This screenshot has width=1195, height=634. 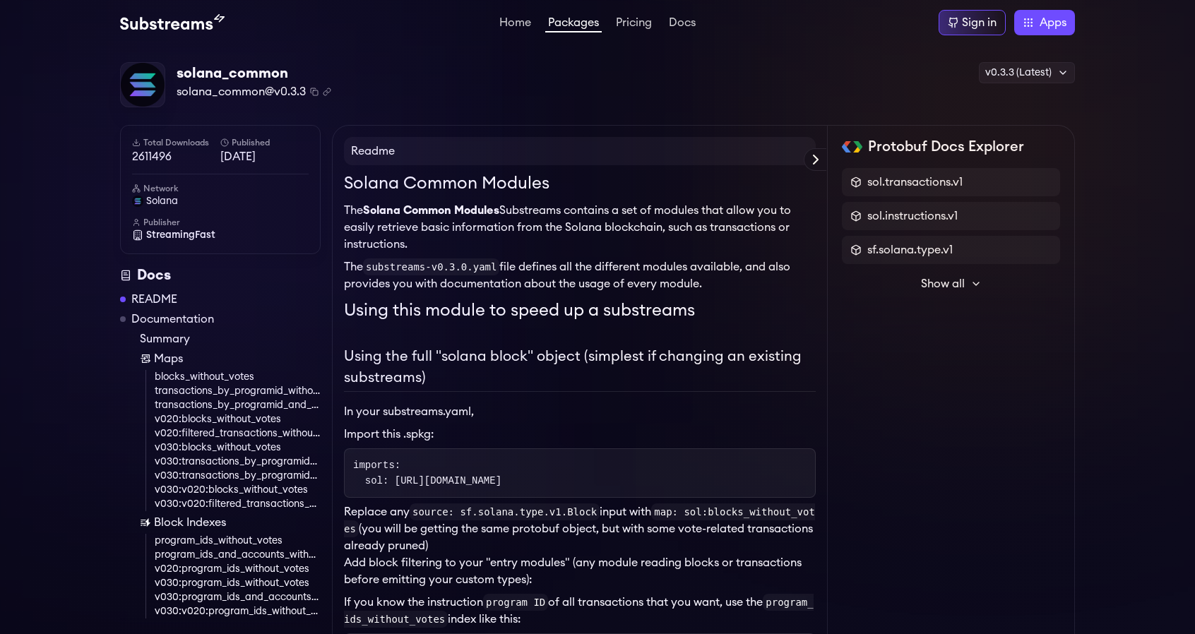 I want to click on h2: Using the full "solana block" object (simplest if changing an existing substreams), so click(x=580, y=369).